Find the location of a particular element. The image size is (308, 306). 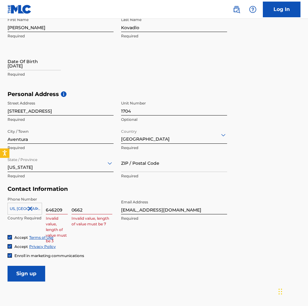

label: Country is located at coordinates (129, 129).